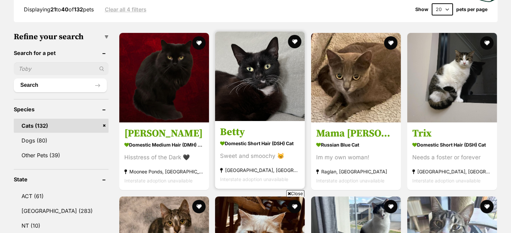  What do you see at coordinates (61, 197) in the screenshot?
I see `a: ACT (61)` at bounding box center [61, 197].